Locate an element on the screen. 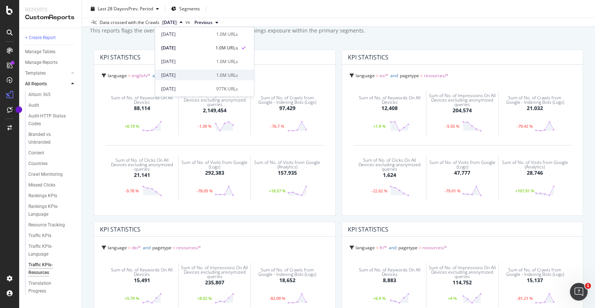 Image resolution: width=595 pixels, height=308 pixels. a: Manage Tables is located at coordinates (51, 52).